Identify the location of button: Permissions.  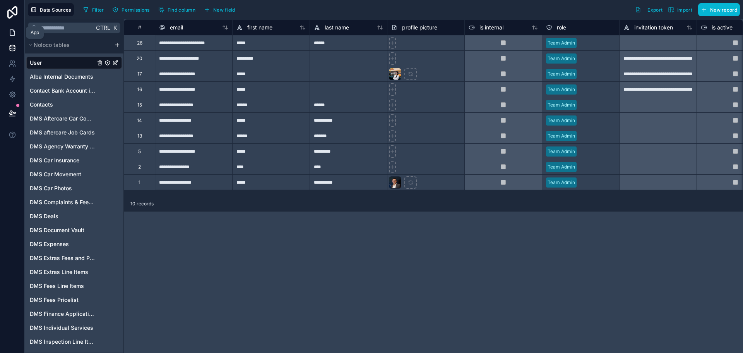
(131, 10).